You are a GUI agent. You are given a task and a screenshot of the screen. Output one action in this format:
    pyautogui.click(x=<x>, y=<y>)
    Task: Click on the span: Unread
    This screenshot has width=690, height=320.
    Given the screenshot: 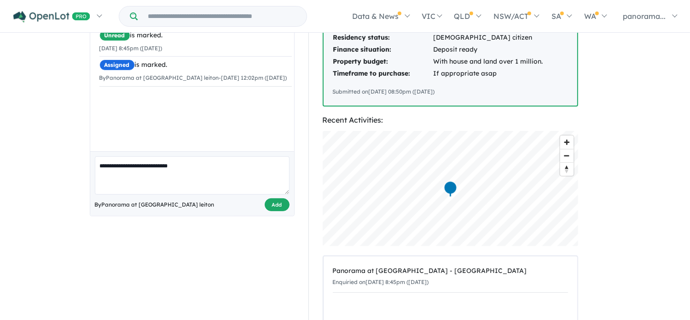 What is the action you would take?
    pyautogui.click(x=115, y=35)
    